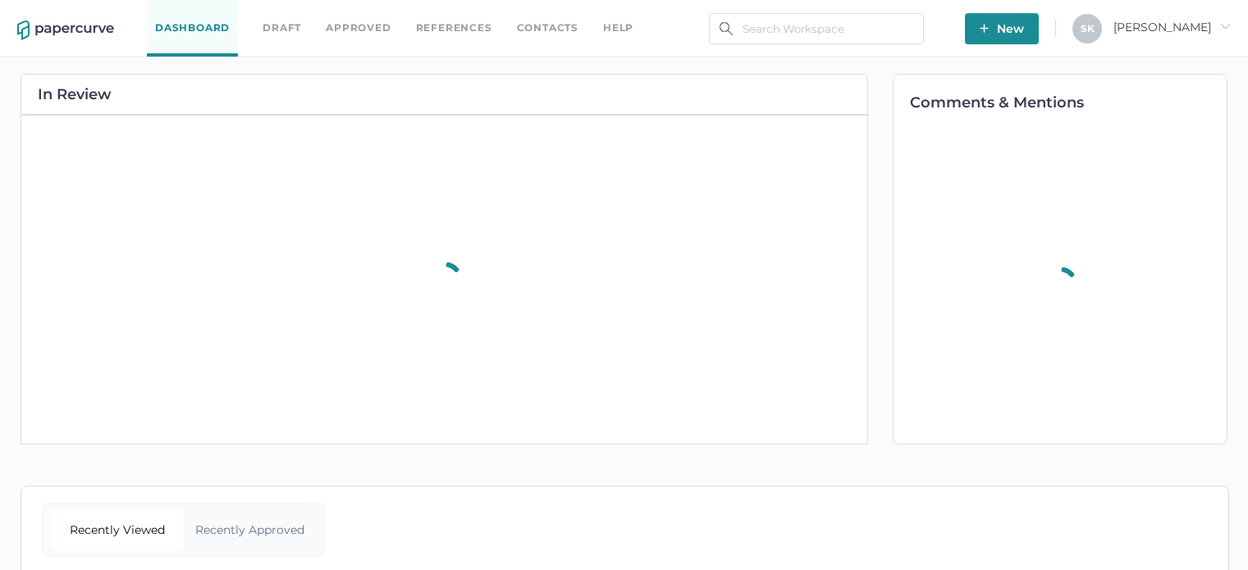 The height and width of the screenshot is (570, 1248). I want to click on a: Approved, so click(358, 28).